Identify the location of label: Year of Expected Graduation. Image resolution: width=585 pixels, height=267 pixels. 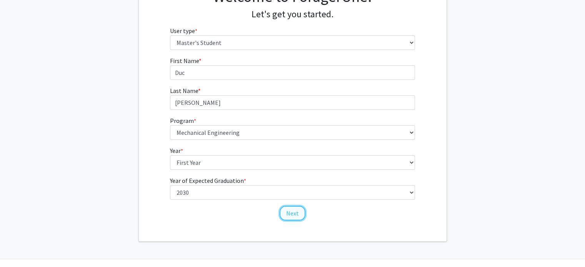
(208, 181).